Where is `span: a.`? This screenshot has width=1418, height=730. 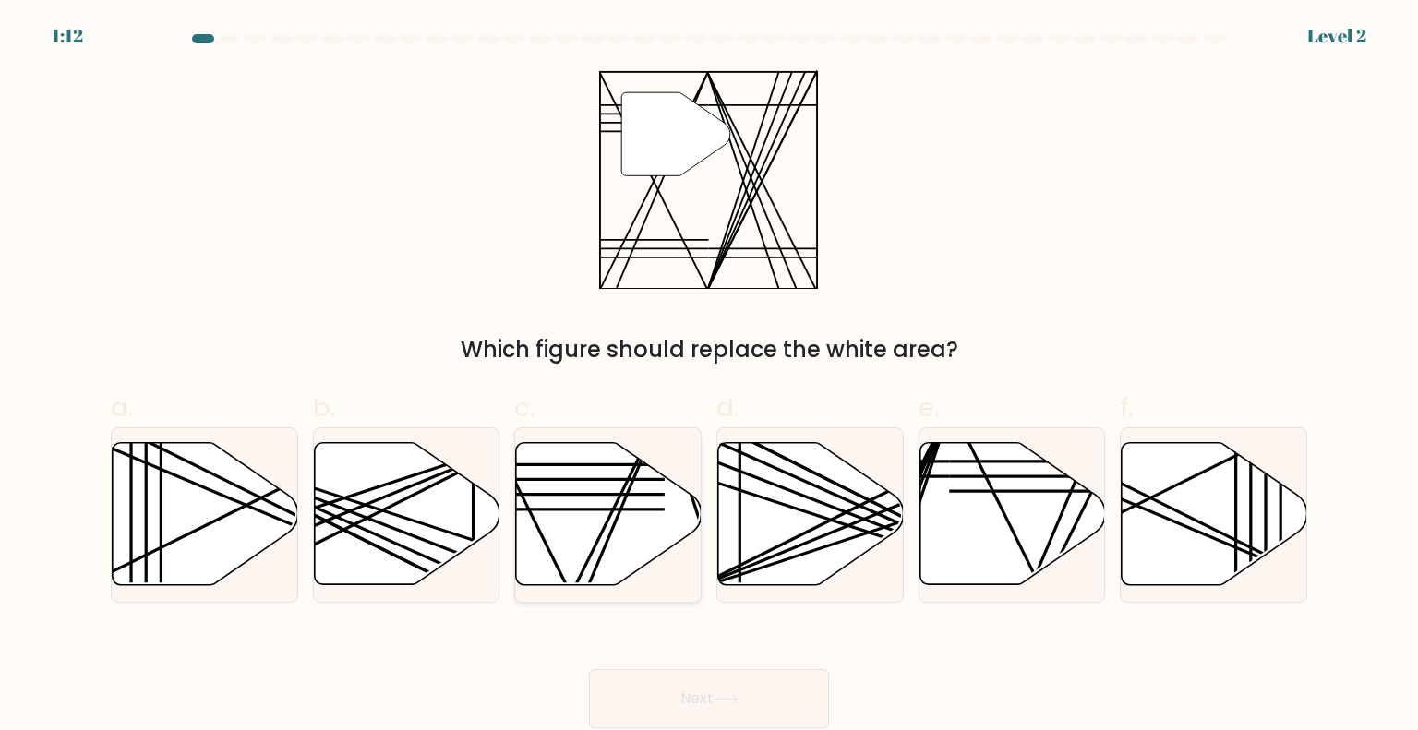 span: a. is located at coordinates (122, 407).